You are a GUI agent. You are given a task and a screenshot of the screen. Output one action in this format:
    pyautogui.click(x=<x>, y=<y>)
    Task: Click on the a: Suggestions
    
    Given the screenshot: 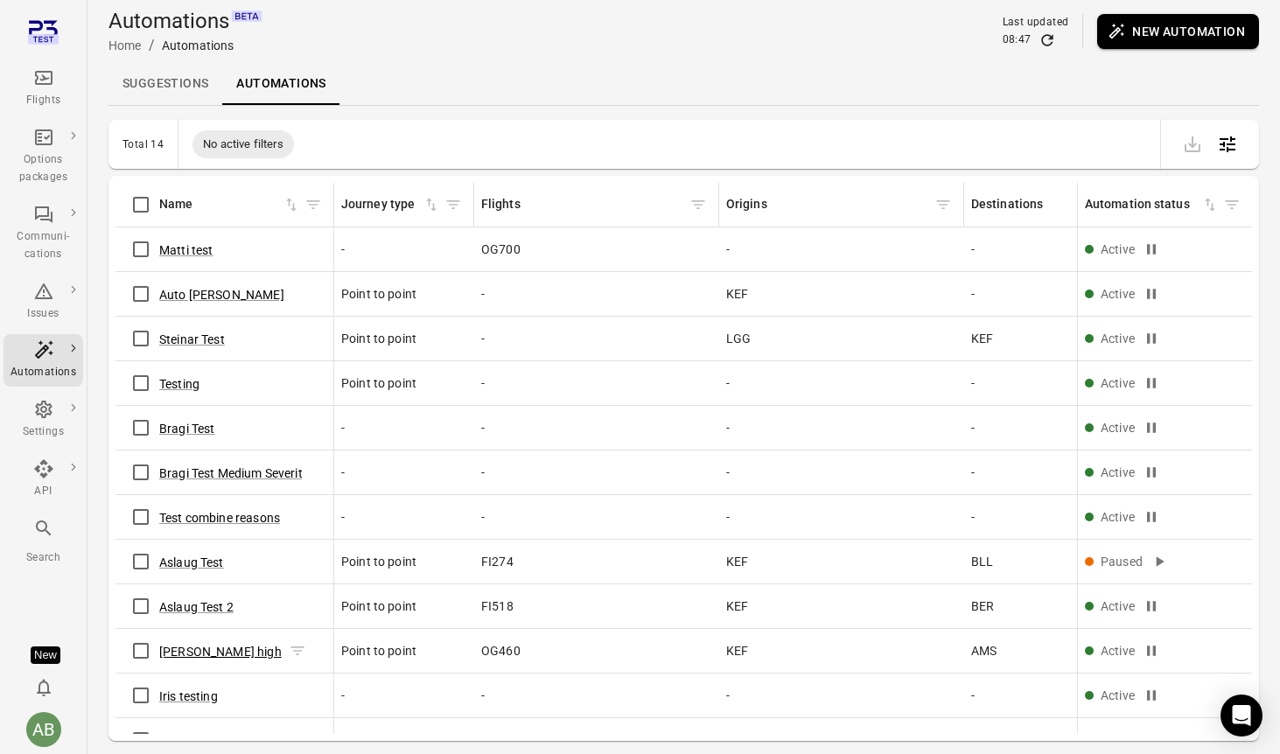 What is the action you would take?
    pyautogui.click(x=165, y=84)
    